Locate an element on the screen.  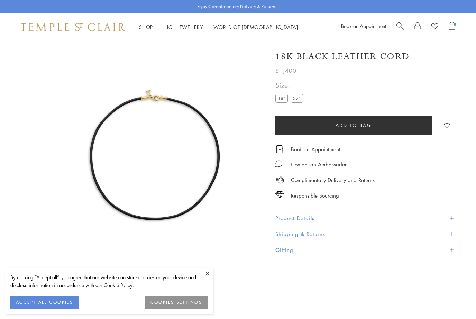
span: $1,400 is located at coordinates (286, 71).